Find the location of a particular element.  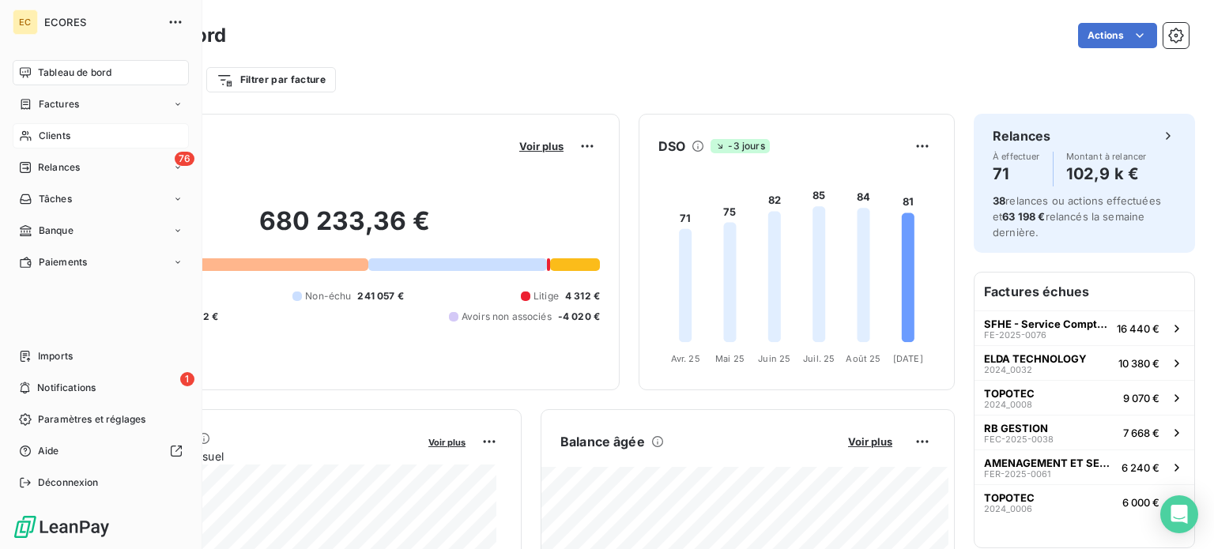

button: RB GESTIONFEC-2025-00387 668 € is located at coordinates (1084, 432).